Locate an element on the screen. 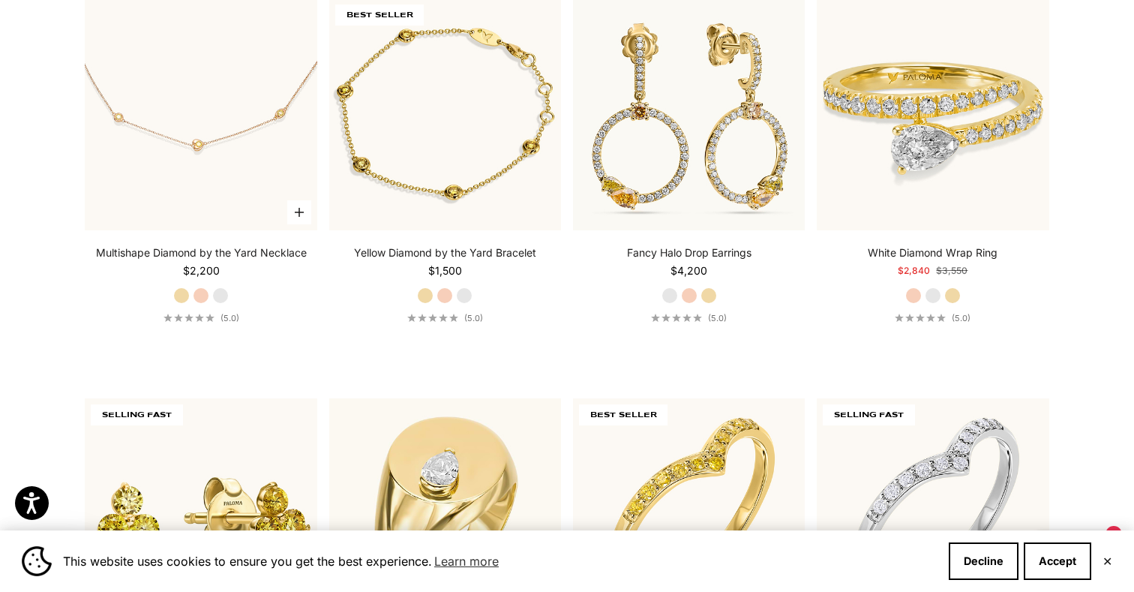 Image resolution: width=1134 pixels, height=592 pixels. button: Accept is located at coordinates (1057, 561).